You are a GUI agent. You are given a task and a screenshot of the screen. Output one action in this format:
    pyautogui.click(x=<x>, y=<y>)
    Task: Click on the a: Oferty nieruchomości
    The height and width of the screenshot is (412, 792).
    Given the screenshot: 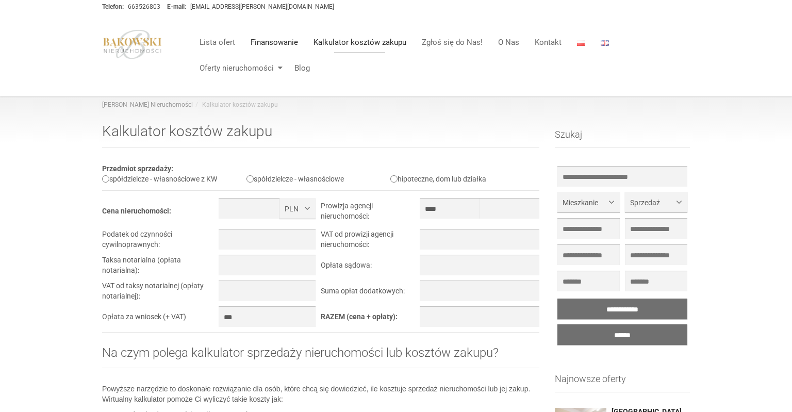 What is the action you would take?
    pyautogui.click(x=239, y=68)
    